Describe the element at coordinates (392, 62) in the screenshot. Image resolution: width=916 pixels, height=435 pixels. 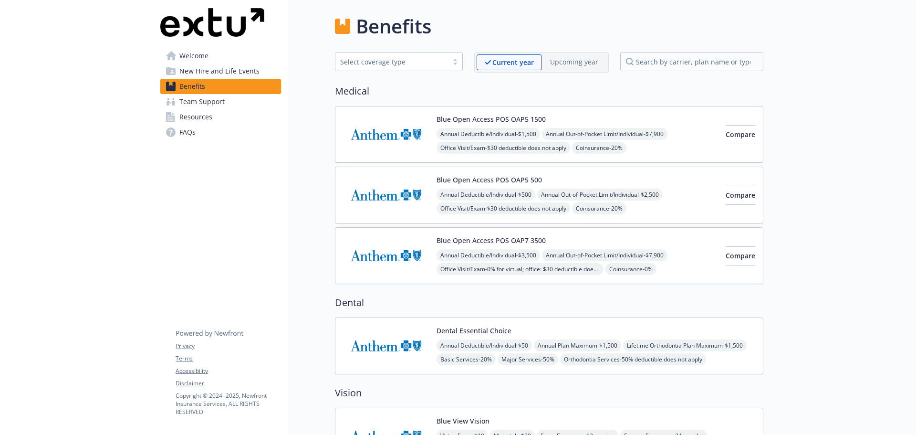
I see `div: Select coverage type` at that location.